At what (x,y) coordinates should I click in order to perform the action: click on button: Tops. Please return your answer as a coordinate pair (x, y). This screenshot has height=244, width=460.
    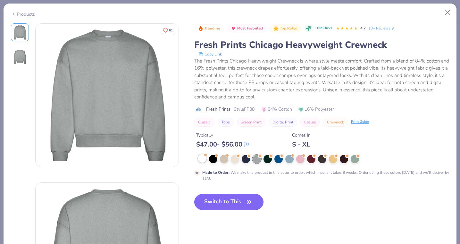
    Looking at the image, I should click on (226, 122).